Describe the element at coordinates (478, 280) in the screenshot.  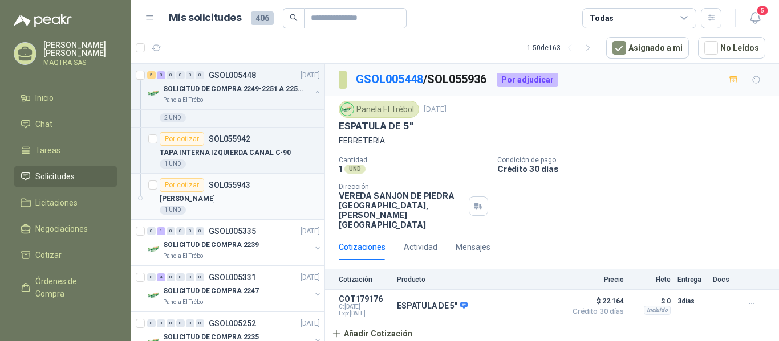
I see `p: Producto` at that location.